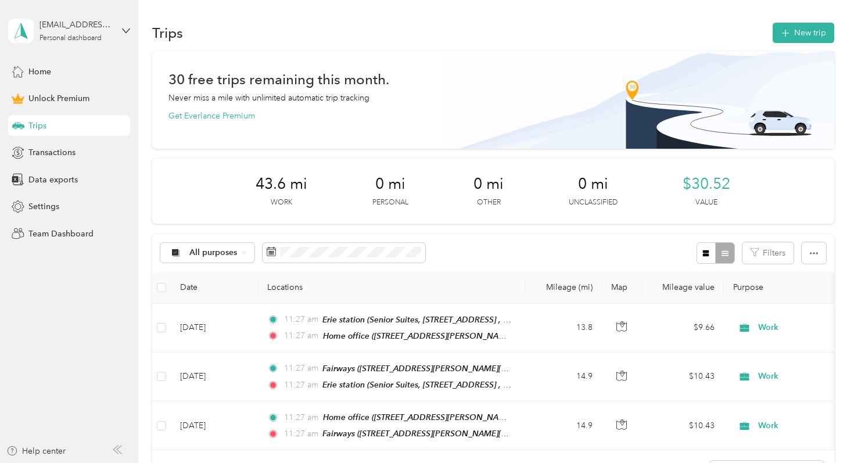 Image resolution: width=854 pixels, height=463 pixels. Describe the element at coordinates (640, 100) in the screenshot. I see `img: Banner` at that location.